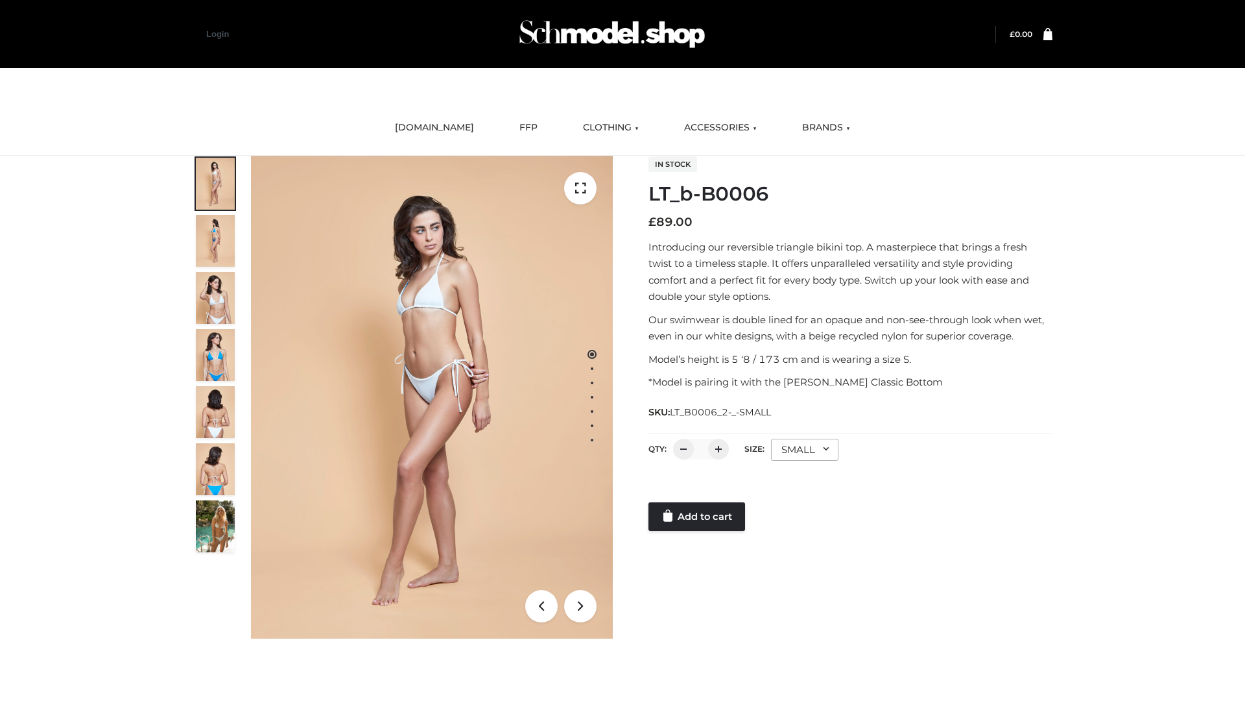  Describe the element at coordinates (805, 450) in the screenshot. I see `div: SMALL` at that location.